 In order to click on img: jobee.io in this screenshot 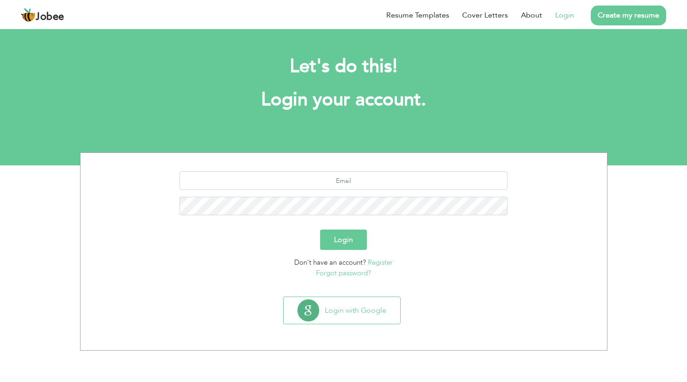, I will do `click(28, 15)`.